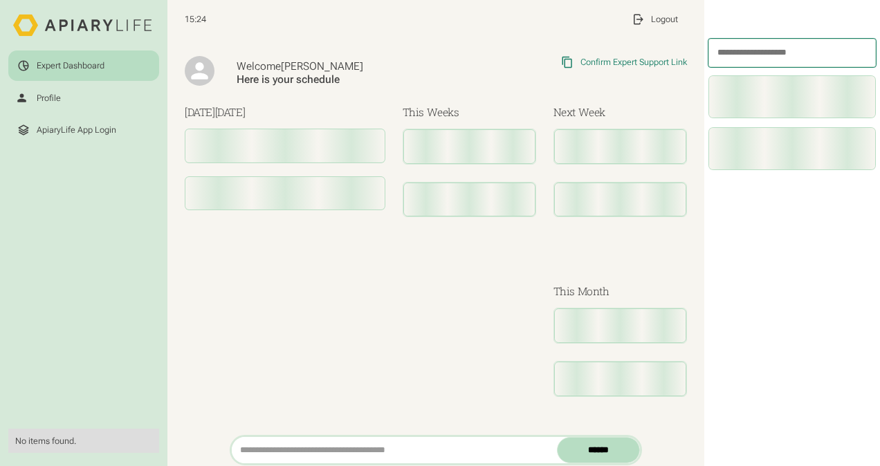  I want to click on h3: This Weeks, so click(469, 112).